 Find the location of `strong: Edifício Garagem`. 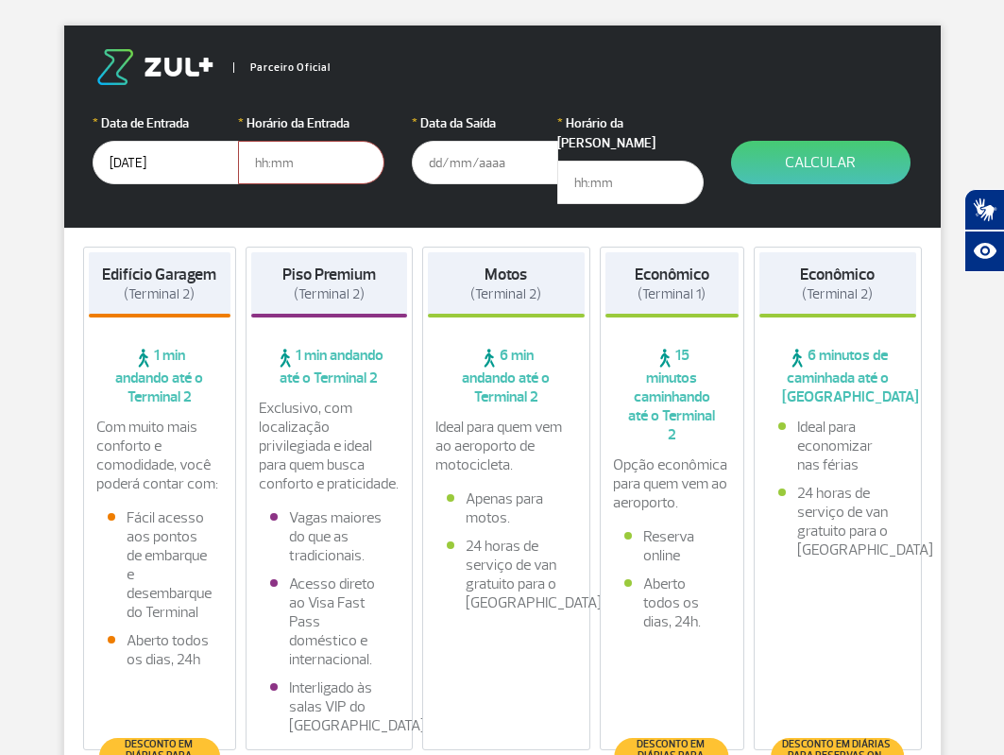

strong: Edifício Garagem is located at coordinates (159, 274).